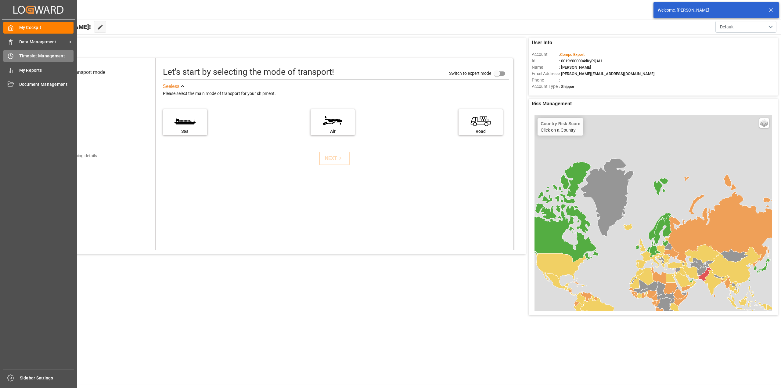  Describe the element at coordinates (43, 42) in the screenshot. I see `span: Data Management` at that location.